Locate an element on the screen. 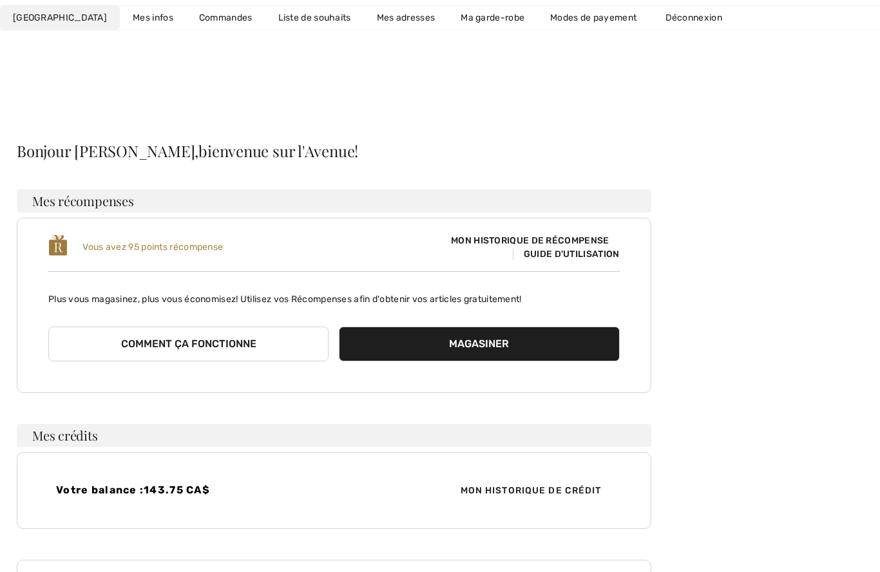 This screenshot has height=572, width=880. span: bienvenue sur l'Avenue! is located at coordinates (278, 151).